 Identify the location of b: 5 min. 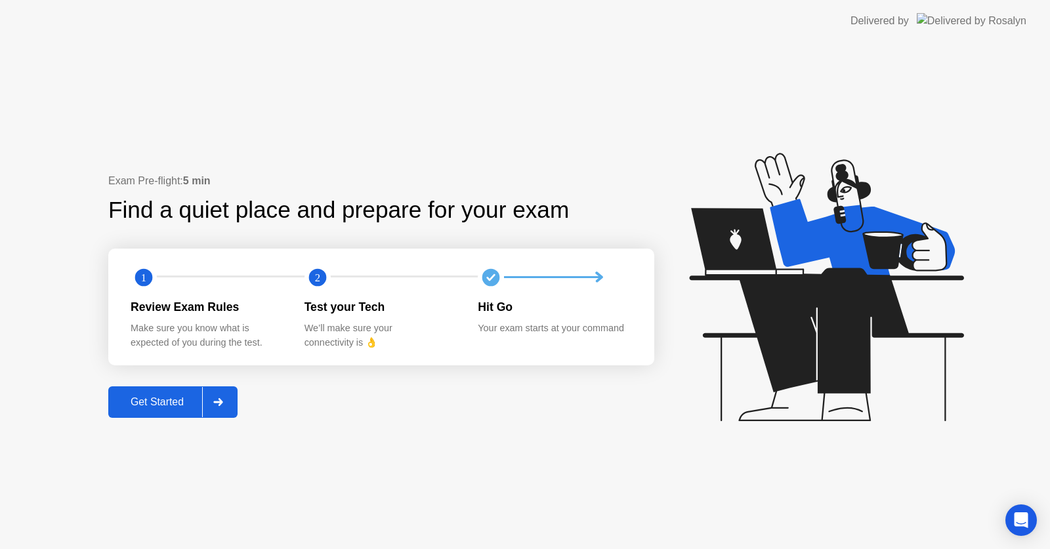
(197, 180).